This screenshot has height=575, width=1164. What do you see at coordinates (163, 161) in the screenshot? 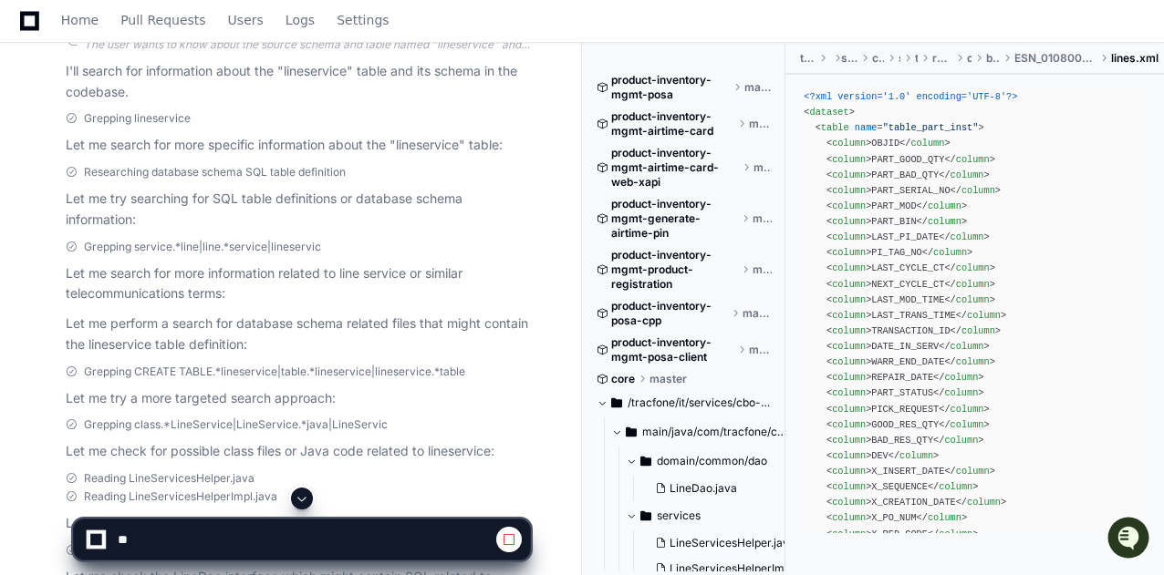
I see `div: We're offline, but we'll be back soon!` at bounding box center [163, 161].